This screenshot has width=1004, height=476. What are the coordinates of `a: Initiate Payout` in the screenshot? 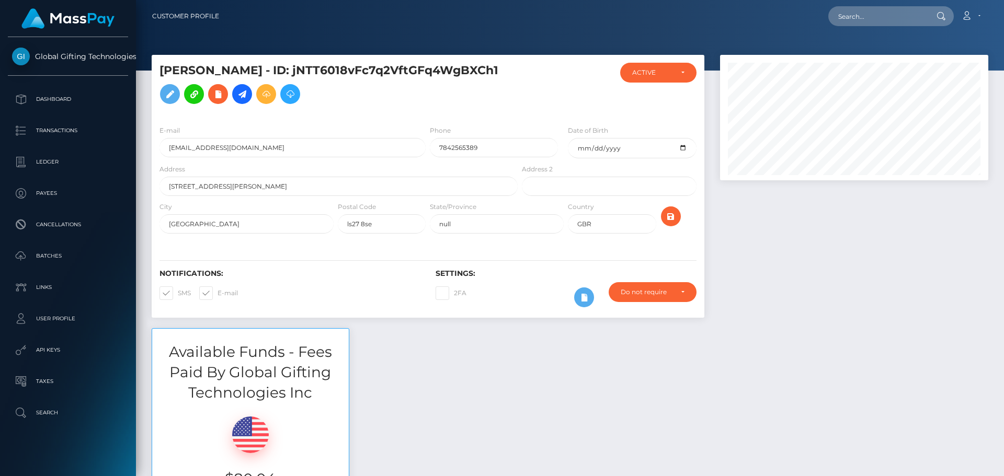 It's located at (242, 94).